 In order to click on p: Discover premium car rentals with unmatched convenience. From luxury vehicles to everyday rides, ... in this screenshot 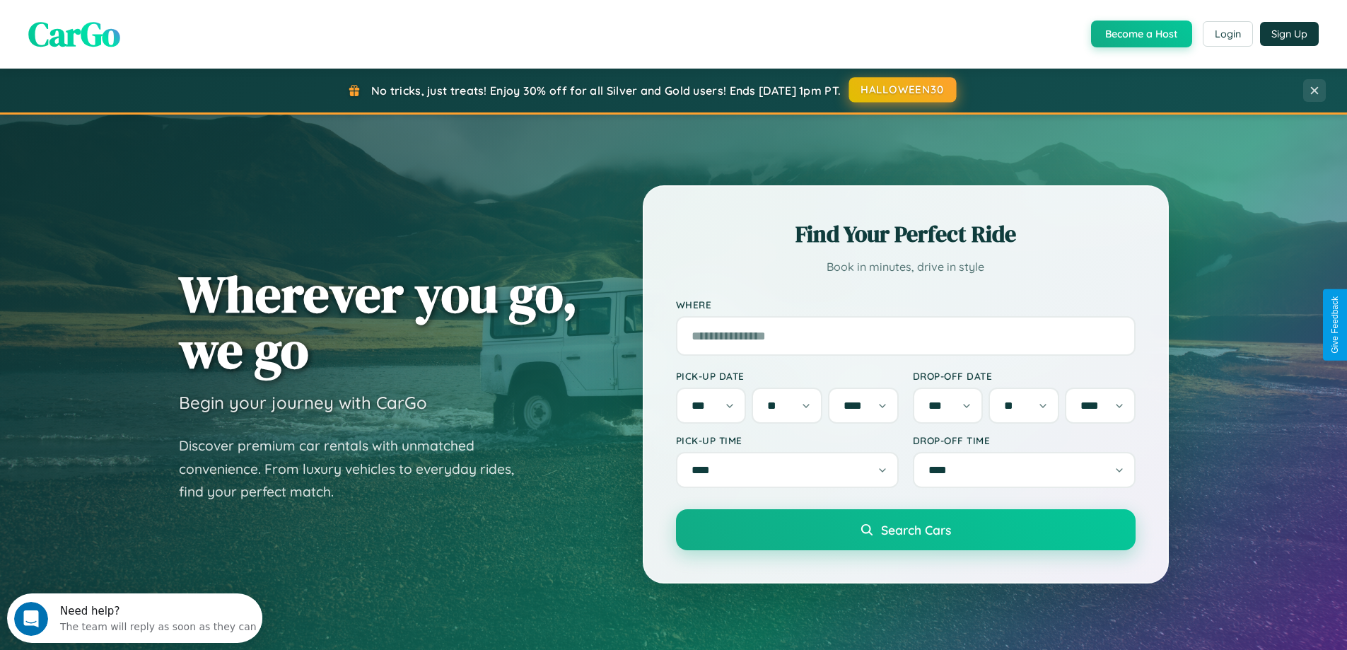, I will do `click(356, 469)`.